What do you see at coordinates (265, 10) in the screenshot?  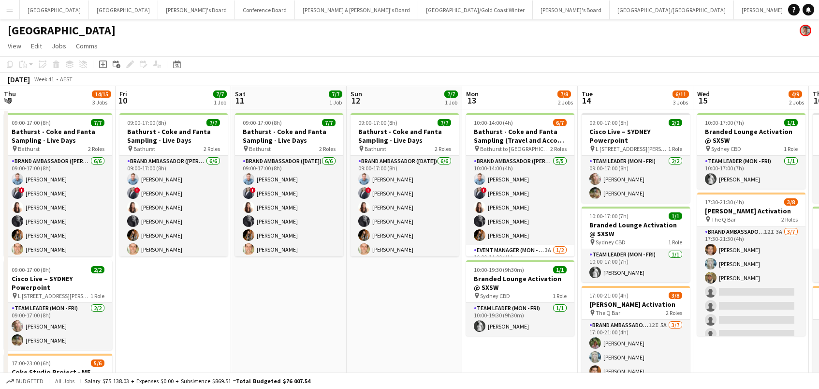 I see `button: Conference Board` at bounding box center [265, 10].